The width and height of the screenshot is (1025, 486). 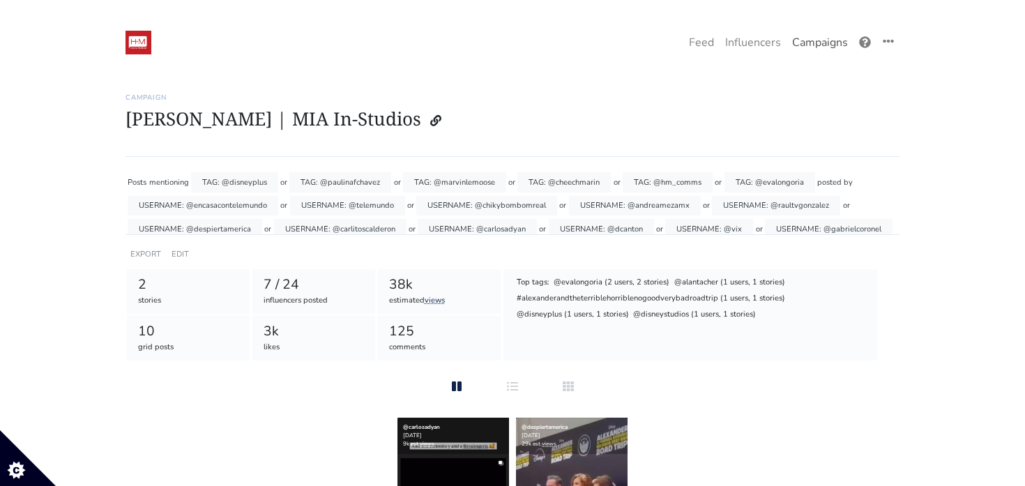 I want to click on div: @disneystudios (1 users, 1 stories), so click(x=694, y=315).